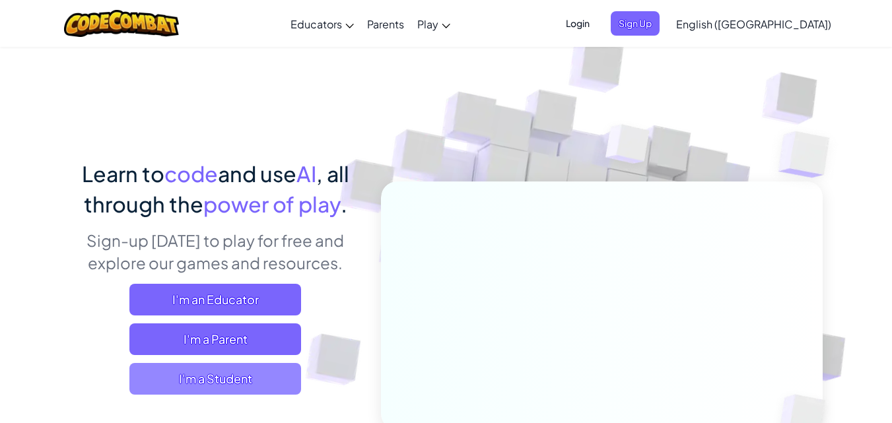  What do you see at coordinates (635, 23) in the screenshot?
I see `span: Sign Up` at bounding box center [635, 23].